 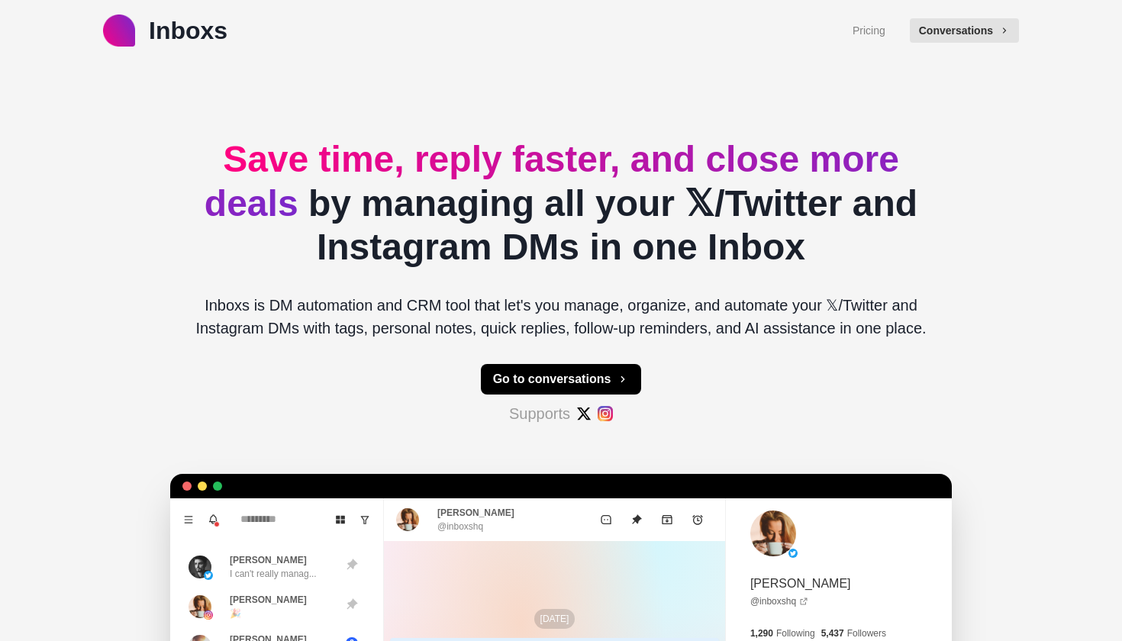 I want to click on a: logoInboxs, so click(x=165, y=31).